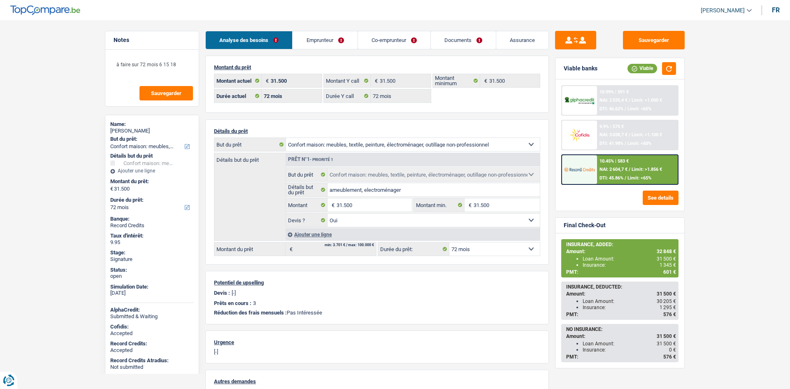 Image resolution: width=790 pixels, height=389 pixels. Describe the element at coordinates (647, 169) in the screenshot. I see `span: Limit: >1.856 €` at that location.